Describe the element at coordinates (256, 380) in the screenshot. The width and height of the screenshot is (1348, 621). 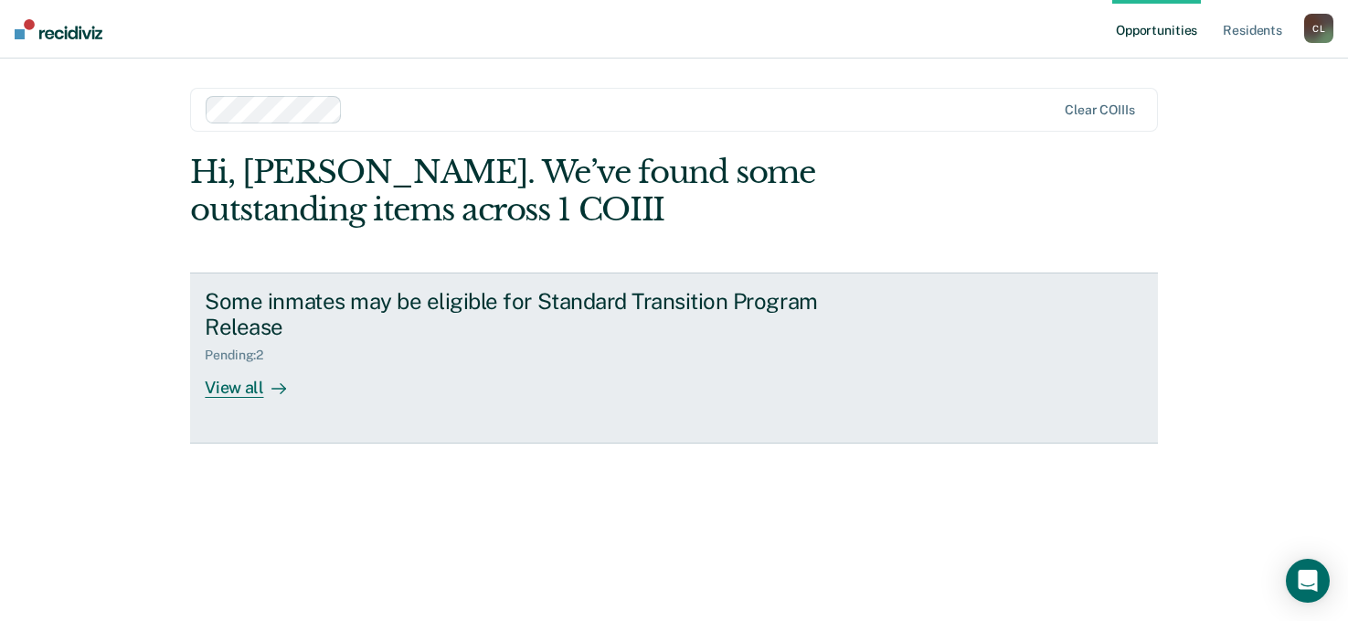
I see `div: View all` at that location.